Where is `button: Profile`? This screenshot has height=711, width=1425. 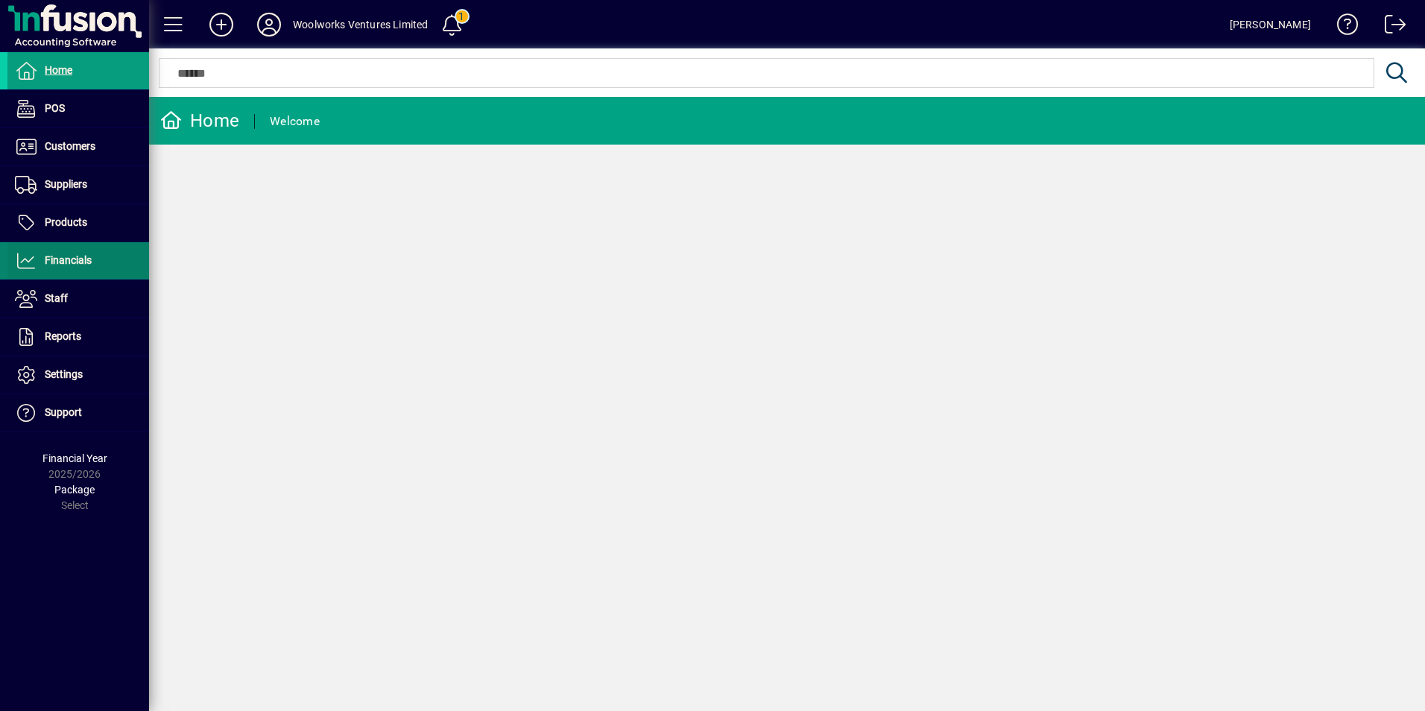 button: Profile is located at coordinates (269, 25).